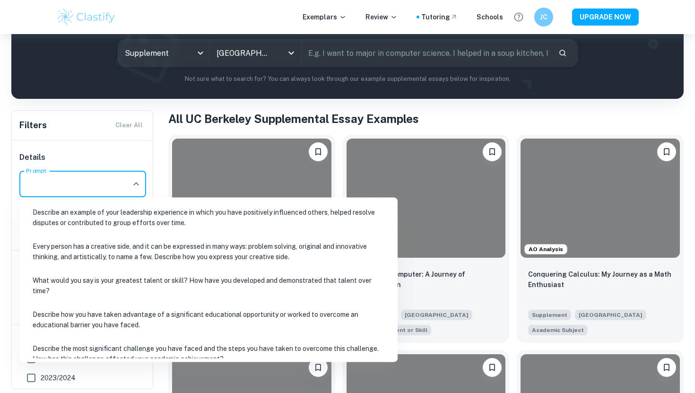 Image resolution: width=695 pixels, height=393 pixels. I want to click on span: Academic Subject, so click(558, 330).